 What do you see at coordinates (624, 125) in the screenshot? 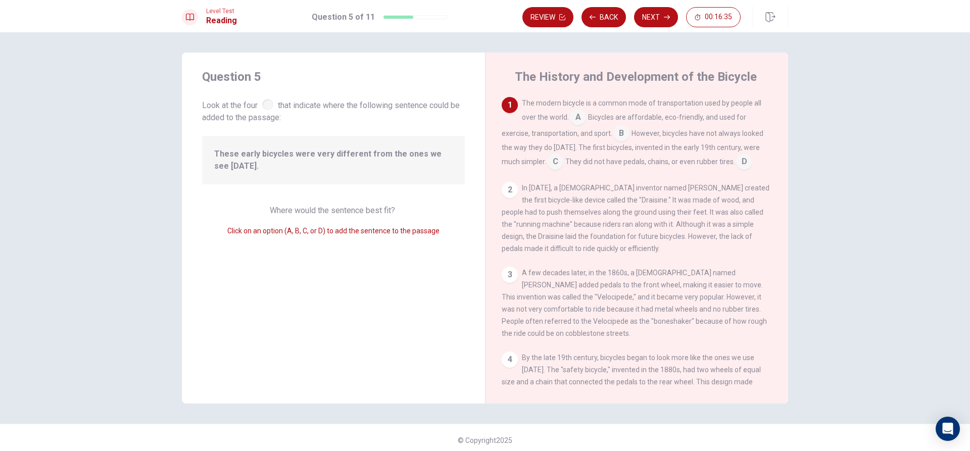
I see `span: Bicycles are affordable, eco-friendly, and used for exercise, transportation, and sport.` at bounding box center [624, 125].